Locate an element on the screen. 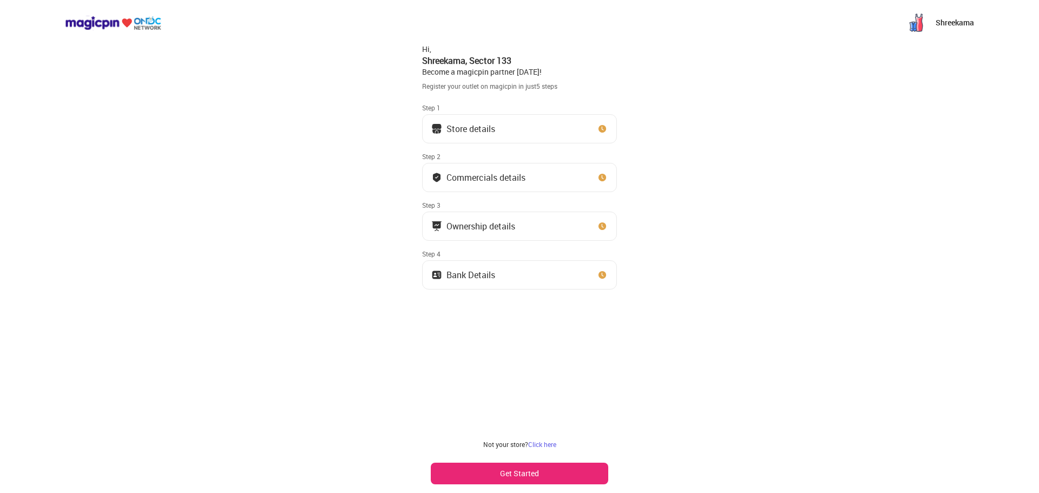  div: Commercials details is located at coordinates (486, 177).